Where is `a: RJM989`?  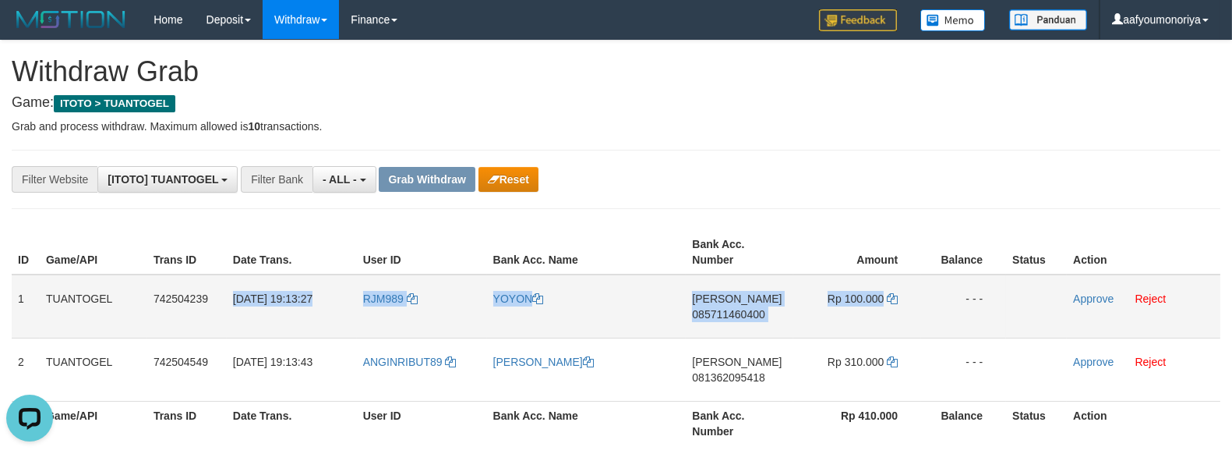
a: RJM989 is located at coordinates (391, 299).